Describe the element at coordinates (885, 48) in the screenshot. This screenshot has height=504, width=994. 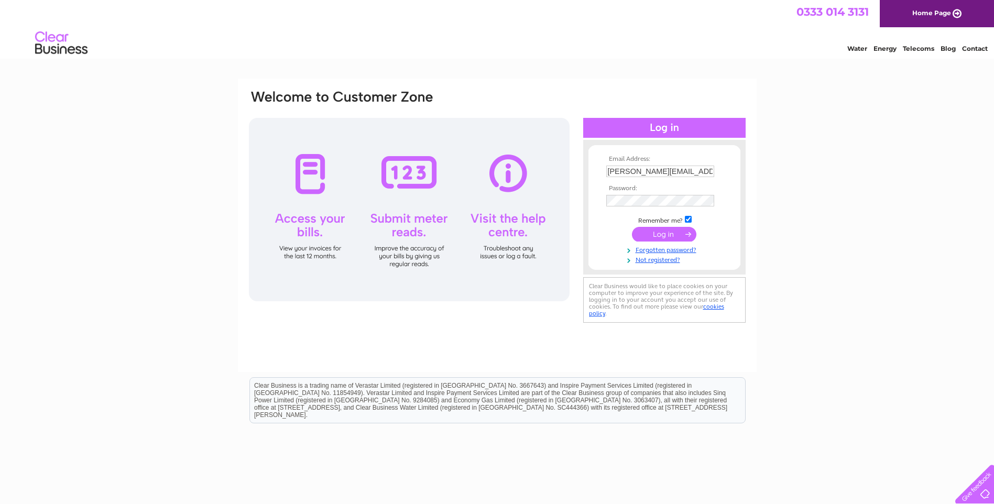
I see `a: Energy` at that location.